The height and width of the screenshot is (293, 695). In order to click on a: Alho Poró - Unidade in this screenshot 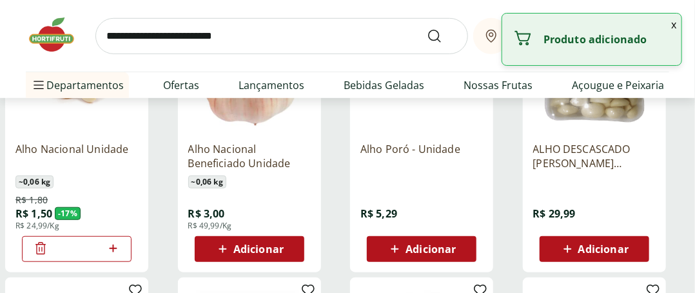, I will do `click(421, 156)`.